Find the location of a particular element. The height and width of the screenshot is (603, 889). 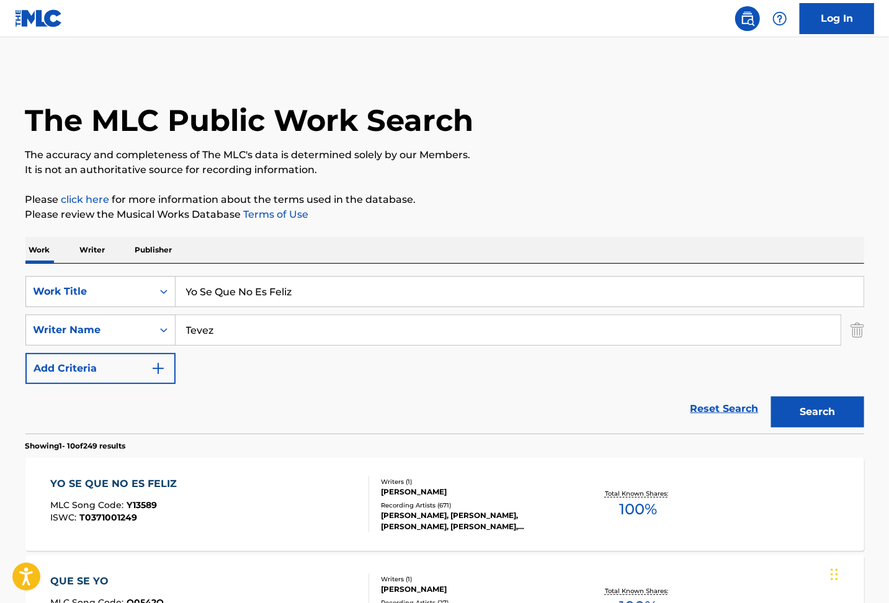

div: Work Title is located at coordinates (89, 292).